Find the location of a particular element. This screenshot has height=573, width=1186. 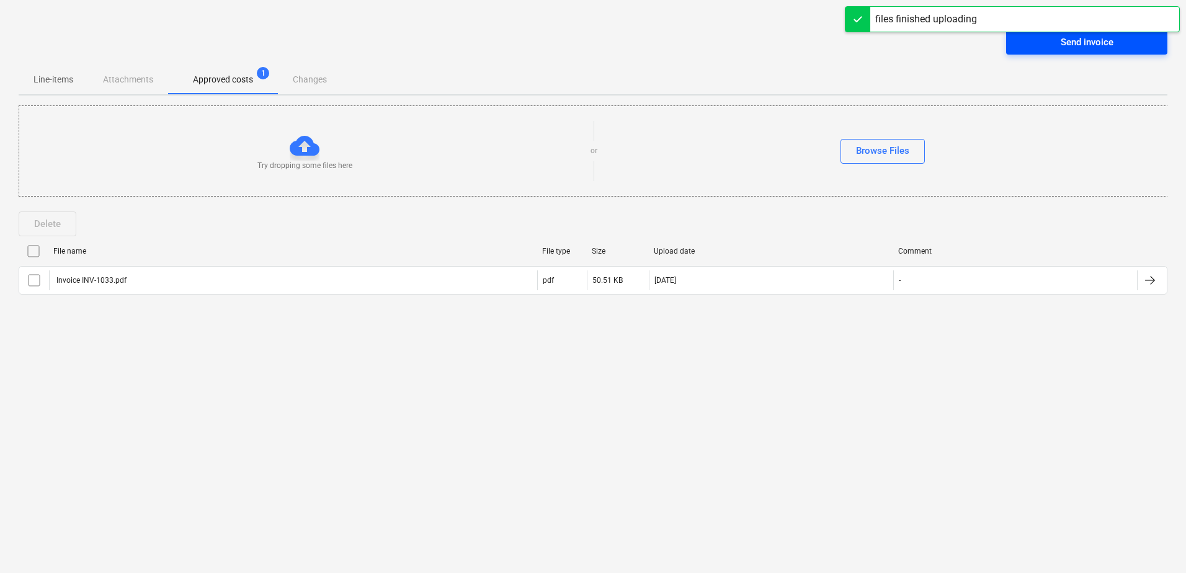

button: Send invoice is located at coordinates (1086, 42).